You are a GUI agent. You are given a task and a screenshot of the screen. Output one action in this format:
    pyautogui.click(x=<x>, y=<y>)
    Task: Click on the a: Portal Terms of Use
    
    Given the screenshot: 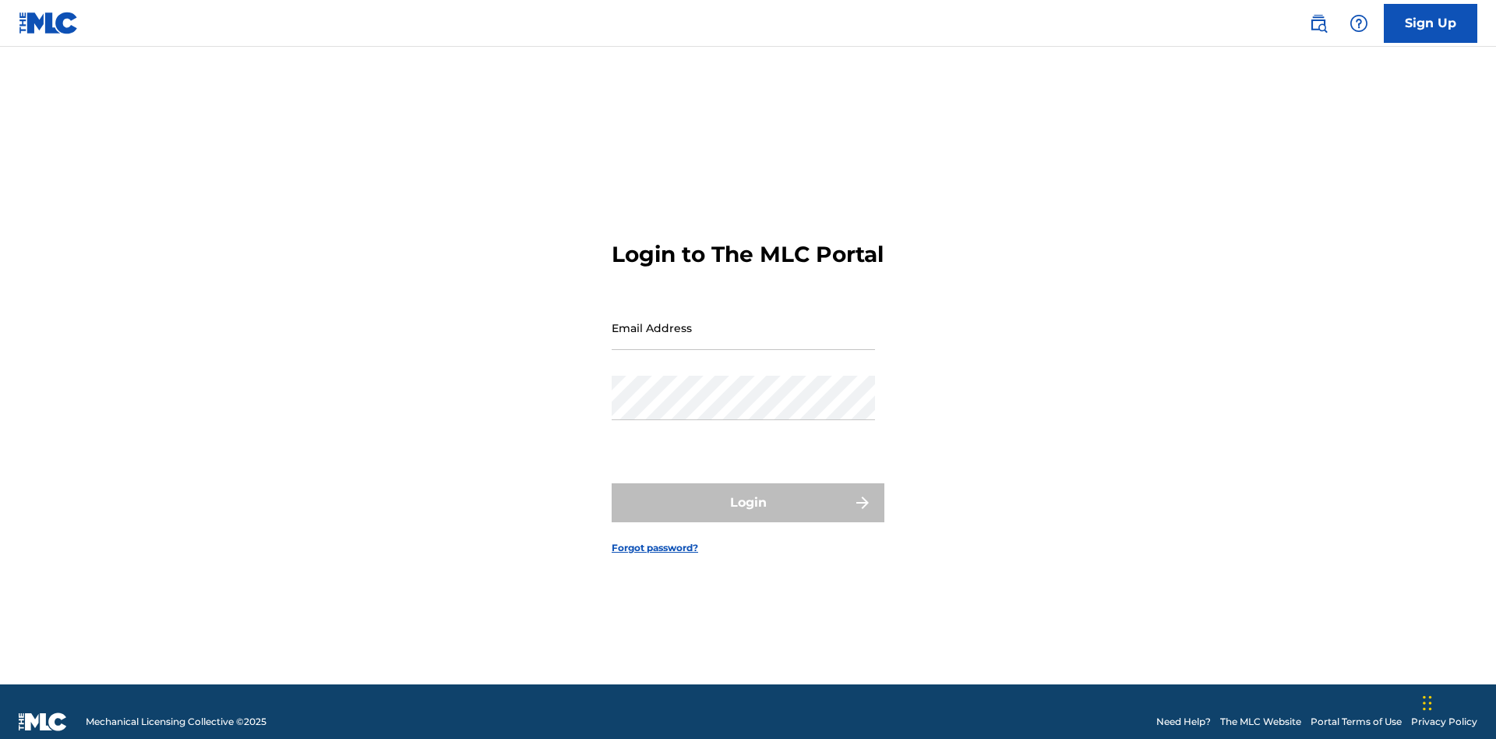 What is the action you would take?
    pyautogui.click(x=1356, y=722)
    